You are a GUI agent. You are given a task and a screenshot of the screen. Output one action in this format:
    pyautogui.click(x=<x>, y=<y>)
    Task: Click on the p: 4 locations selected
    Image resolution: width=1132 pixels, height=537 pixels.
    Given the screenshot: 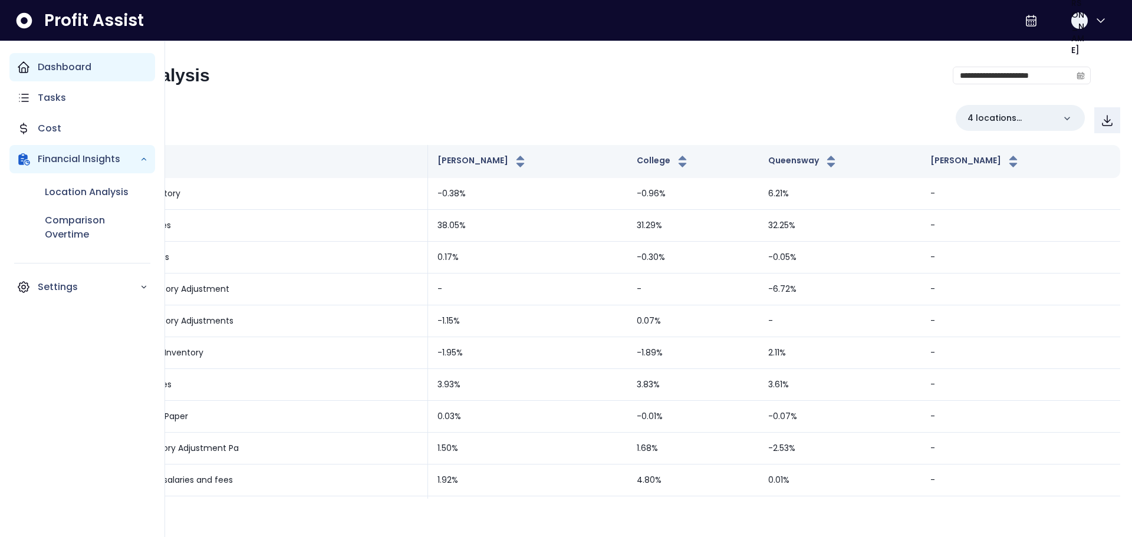 What is the action you would take?
    pyautogui.click(x=1011, y=118)
    